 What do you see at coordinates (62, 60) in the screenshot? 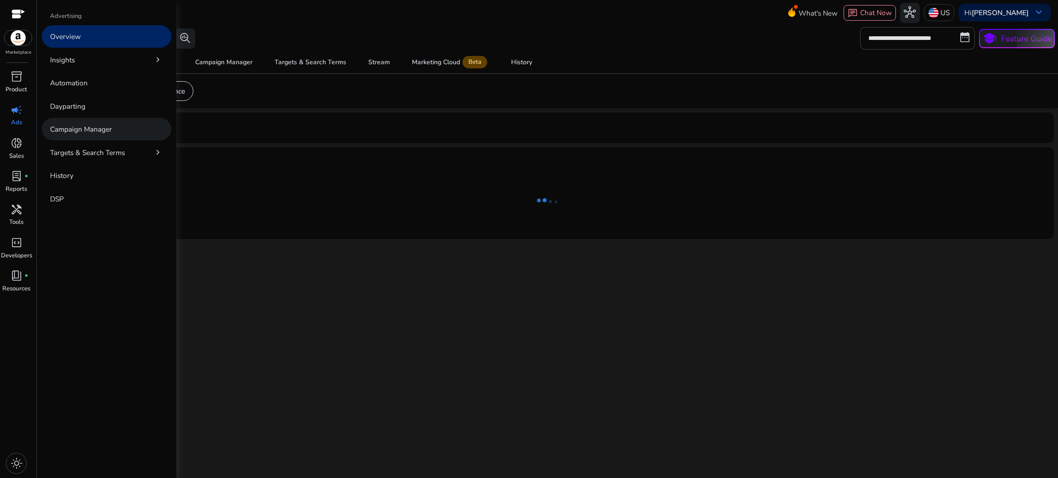
I see `p: Insights` at bounding box center [62, 60].